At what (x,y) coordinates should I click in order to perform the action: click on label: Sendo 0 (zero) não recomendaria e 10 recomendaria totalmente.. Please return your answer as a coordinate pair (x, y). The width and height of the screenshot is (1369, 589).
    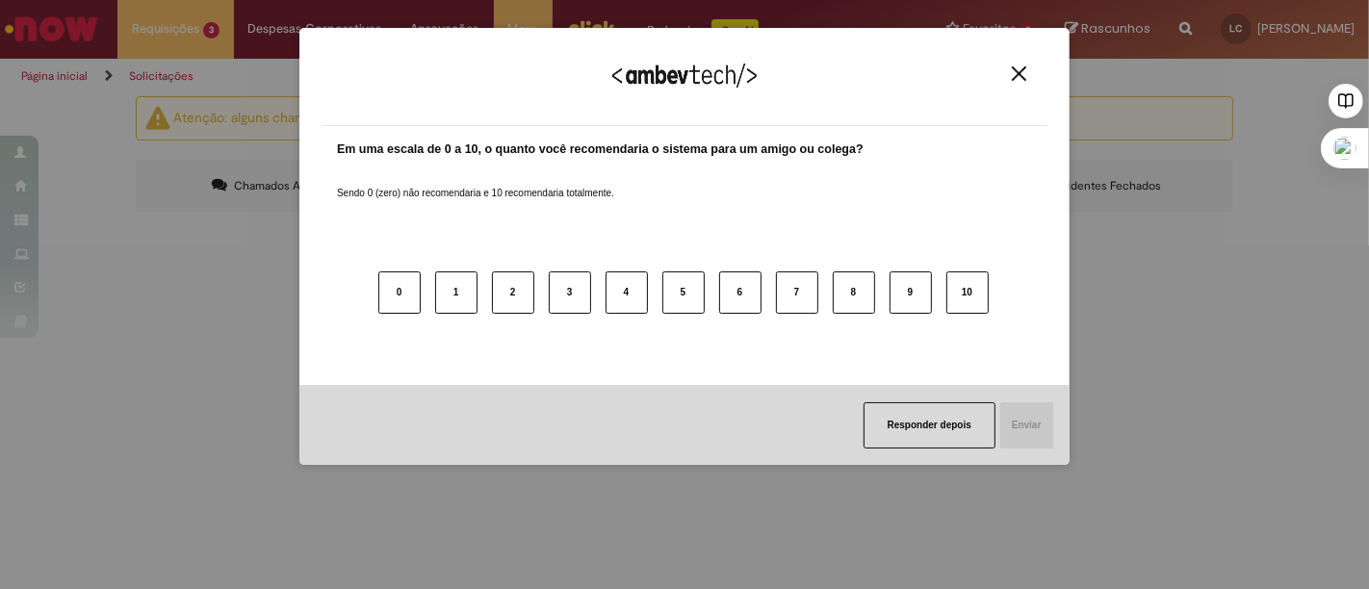
    Looking at the image, I should click on (476, 182).